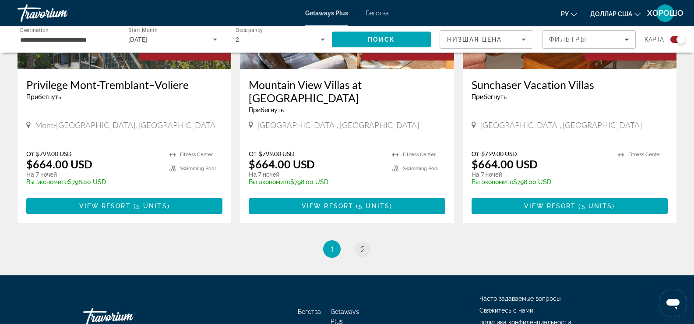 Image resolution: width=694 pixels, height=324 pixels. I want to click on font: Свяжитесь с нами, so click(506, 310).